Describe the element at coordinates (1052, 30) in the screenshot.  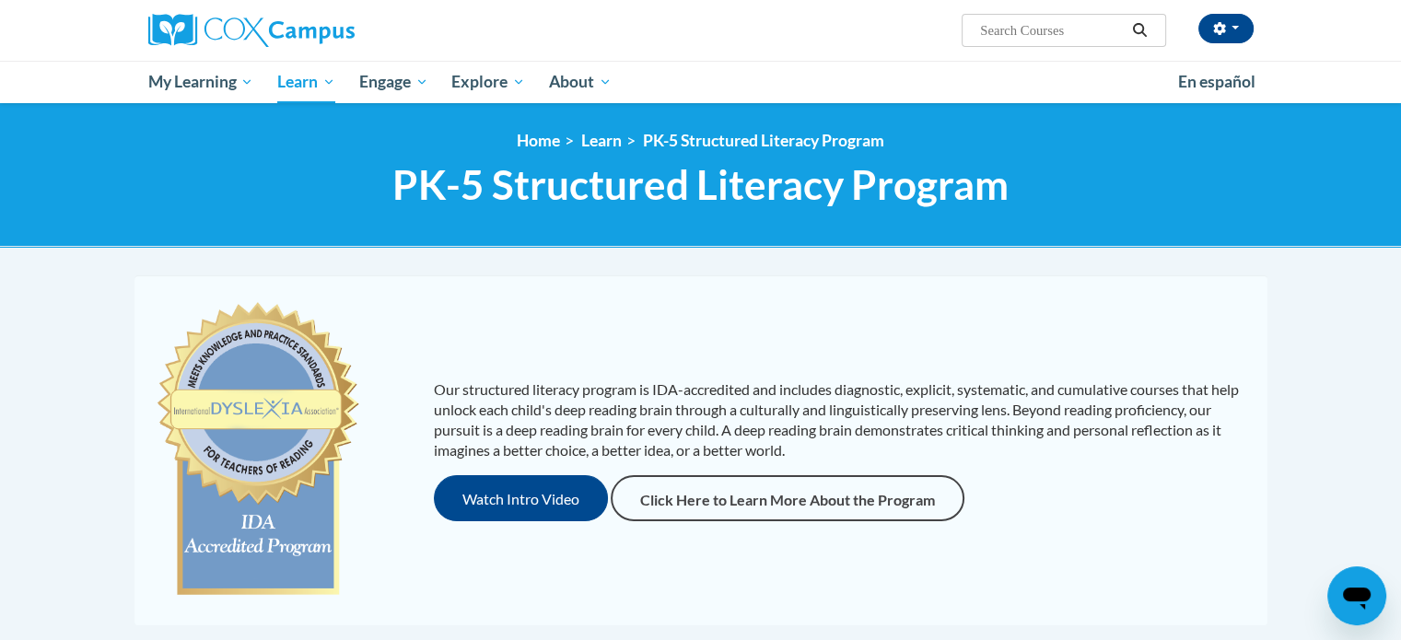
I see `input: Search Courses` at that location.